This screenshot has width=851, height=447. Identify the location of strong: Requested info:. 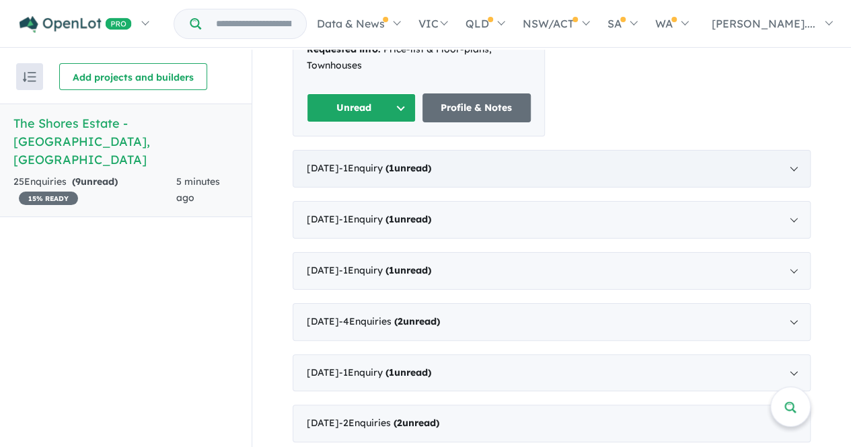
(344, 49).